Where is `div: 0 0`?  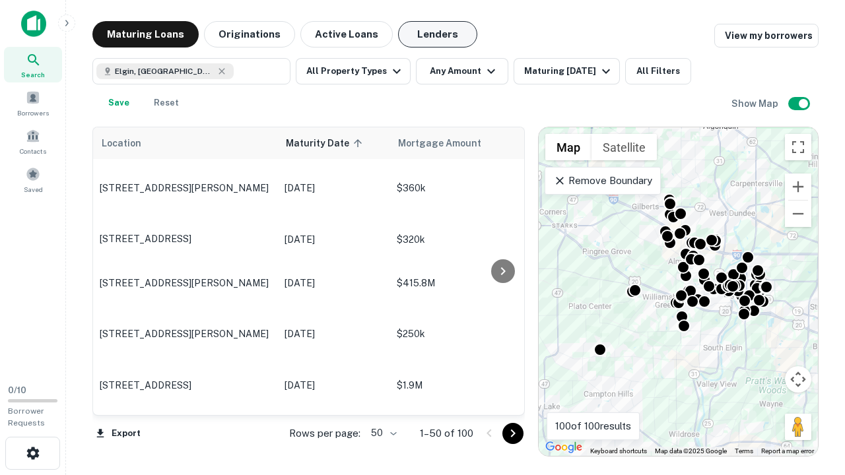
div: 0 0 is located at coordinates (678, 292).